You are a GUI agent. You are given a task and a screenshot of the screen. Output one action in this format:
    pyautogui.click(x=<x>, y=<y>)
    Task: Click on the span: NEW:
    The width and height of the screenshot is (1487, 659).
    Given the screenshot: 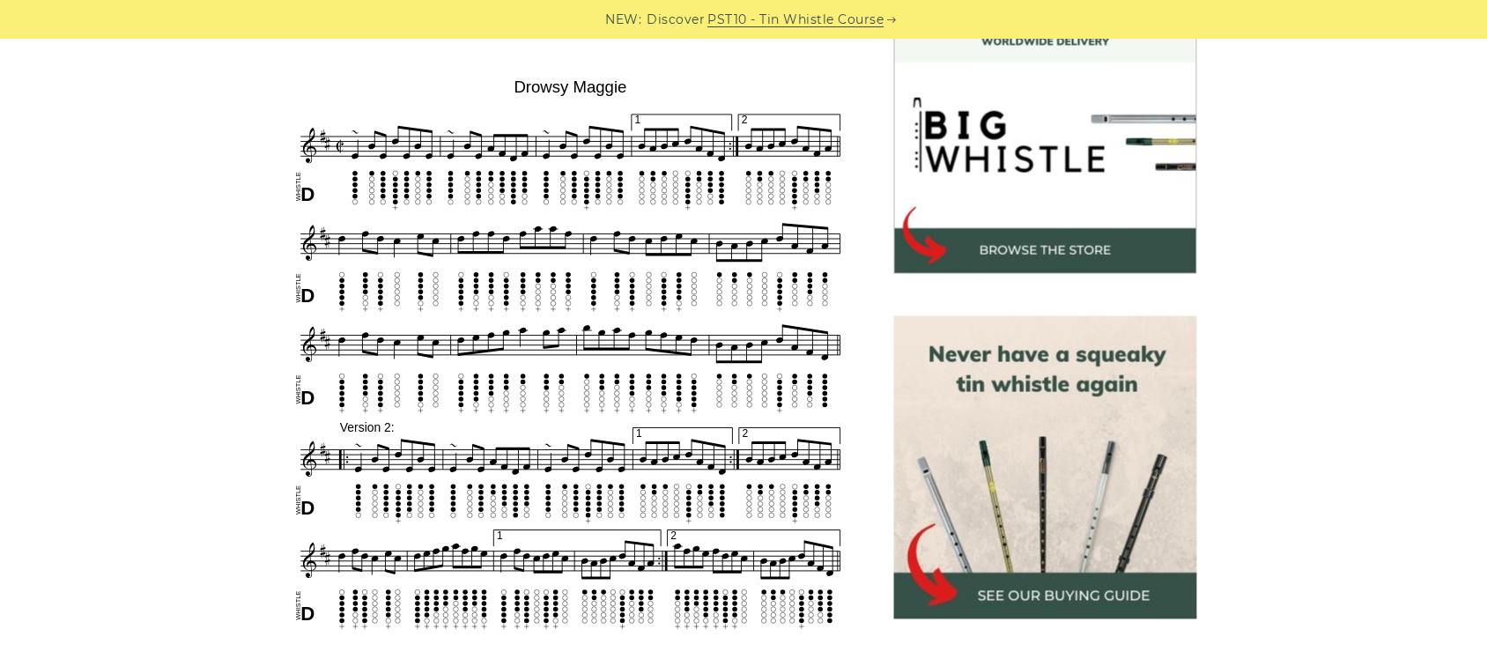 What is the action you would take?
    pyautogui.click(x=624, y=19)
    